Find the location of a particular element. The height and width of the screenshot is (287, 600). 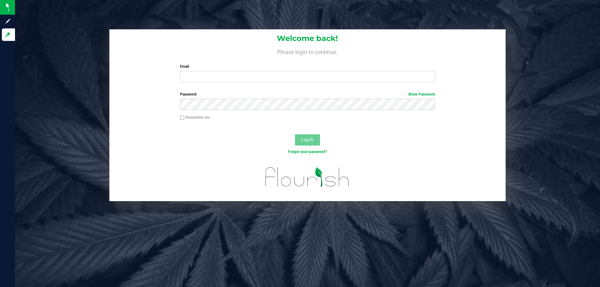

button: Log In is located at coordinates (308, 140).